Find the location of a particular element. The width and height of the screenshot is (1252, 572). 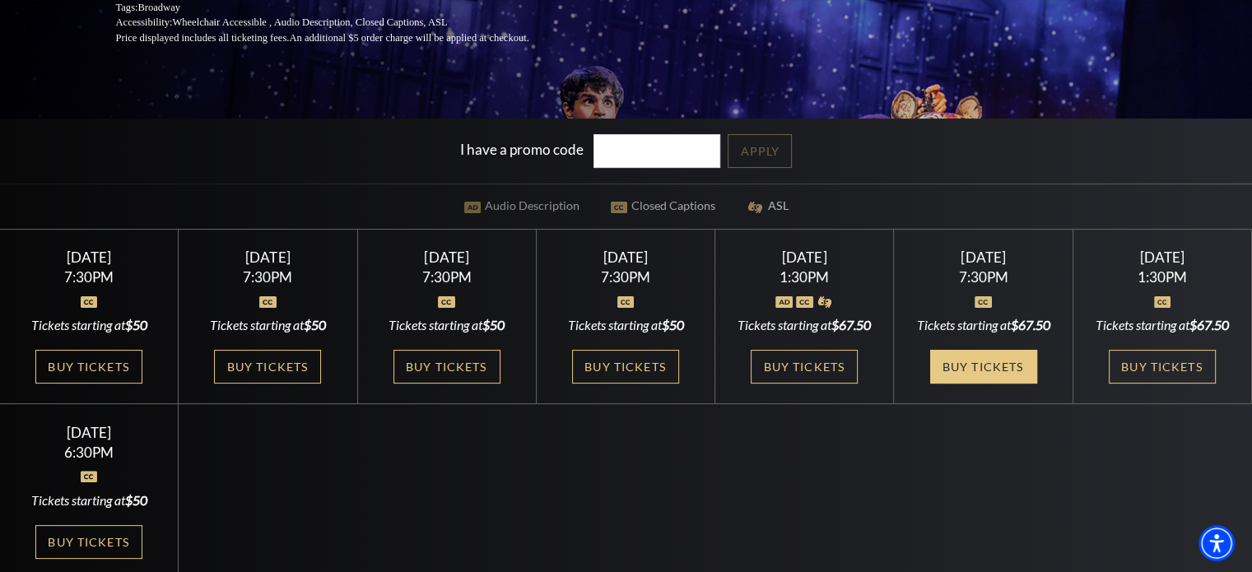

span: Broadway is located at coordinates (159, 7).